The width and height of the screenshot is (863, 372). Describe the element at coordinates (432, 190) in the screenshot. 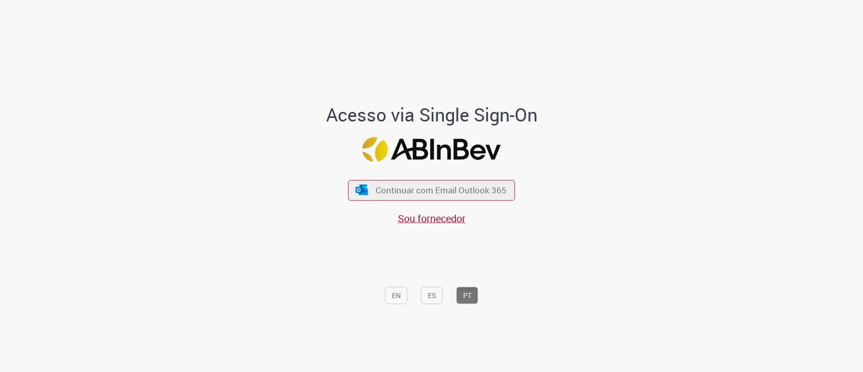

I see `button: ícone Azure/Microsoft 360 Continuar com Email Outlook 365` at that location.